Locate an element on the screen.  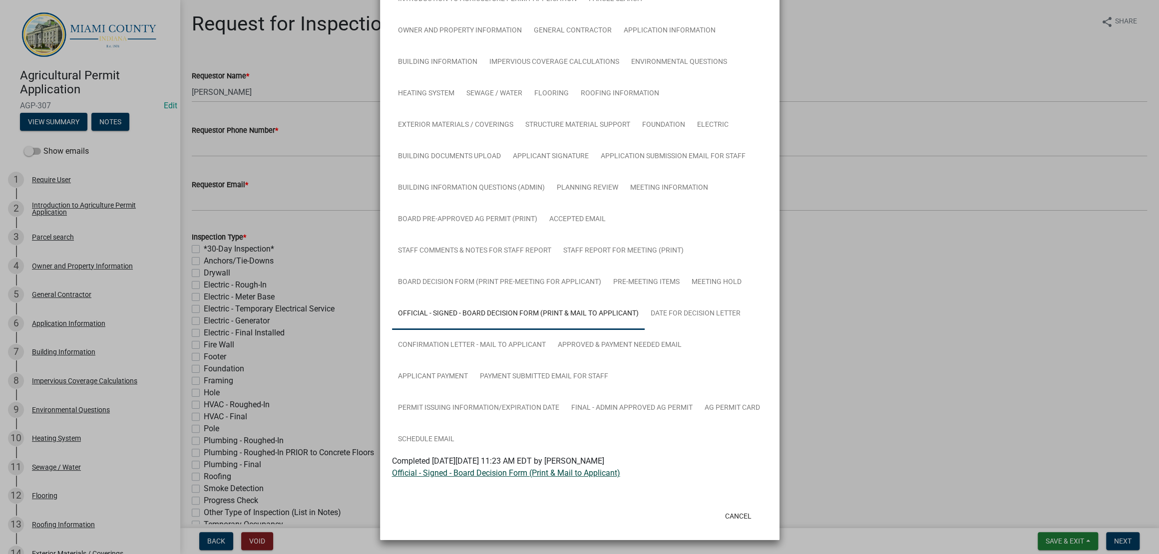
a: Roofing Information is located at coordinates (620, 94).